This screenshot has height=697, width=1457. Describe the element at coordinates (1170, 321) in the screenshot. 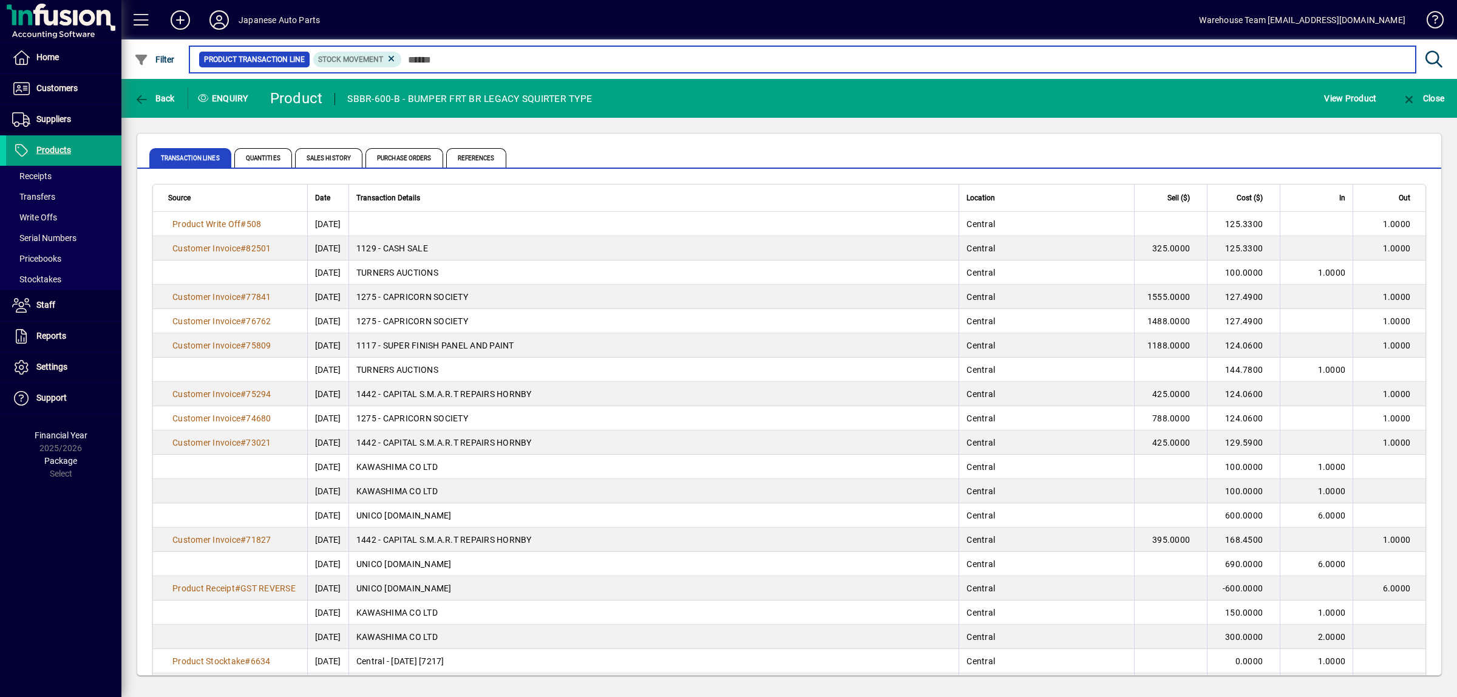

I see `td: 1488.0000` at that location.